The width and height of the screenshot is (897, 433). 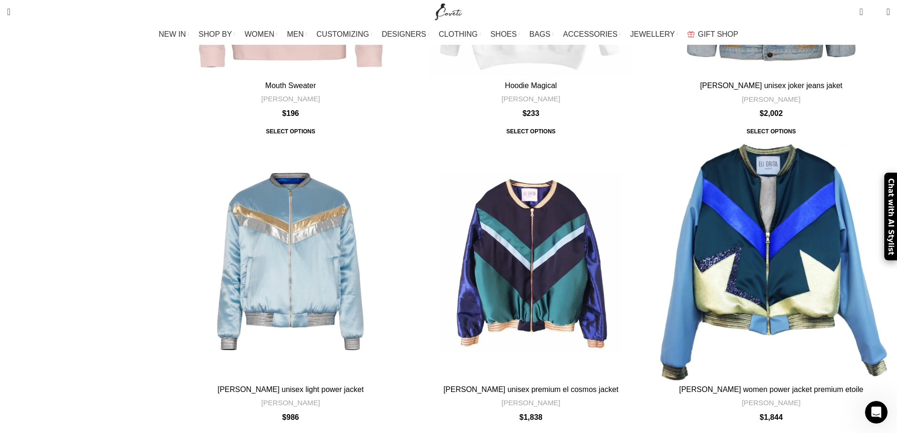 What do you see at coordinates (531, 85) in the screenshot?
I see `a: Hoodie Magical` at bounding box center [531, 85].